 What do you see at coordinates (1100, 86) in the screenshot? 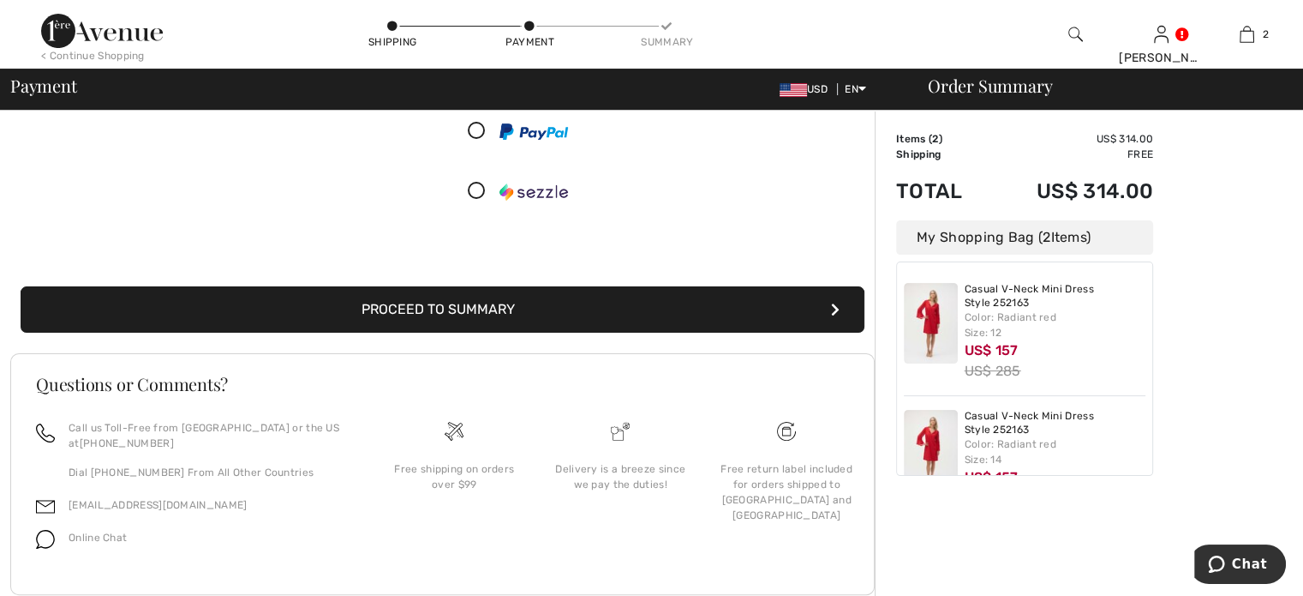
I see `div: Order Summary` at bounding box center [1100, 86].